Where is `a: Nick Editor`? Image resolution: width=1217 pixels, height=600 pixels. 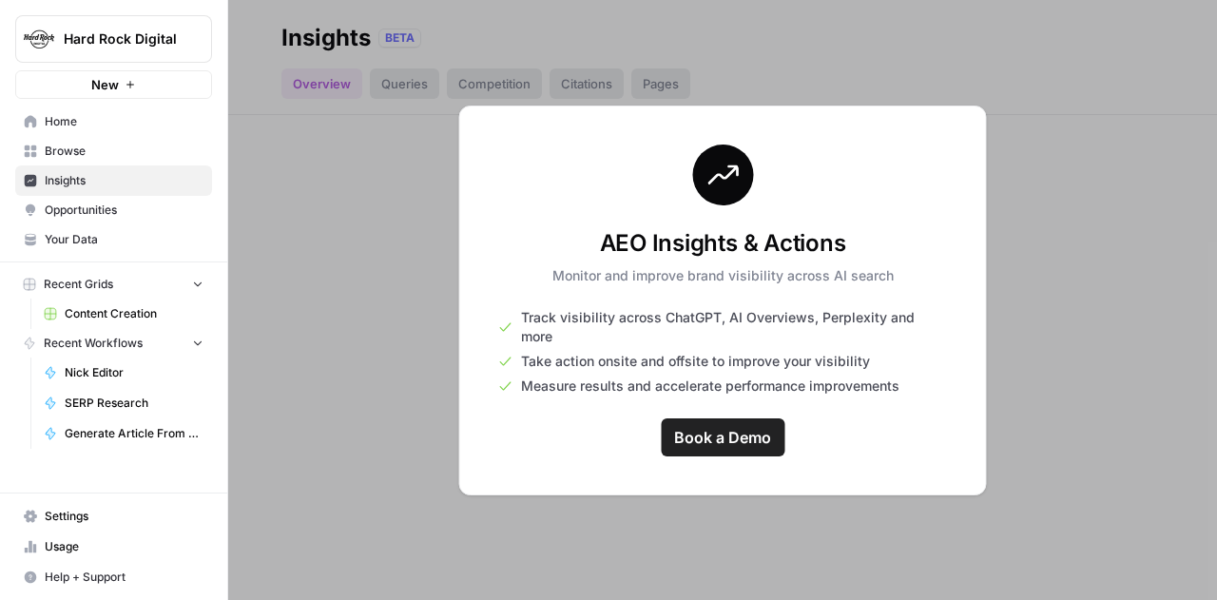 a: Nick Editor is located at coordinates (124, 373).